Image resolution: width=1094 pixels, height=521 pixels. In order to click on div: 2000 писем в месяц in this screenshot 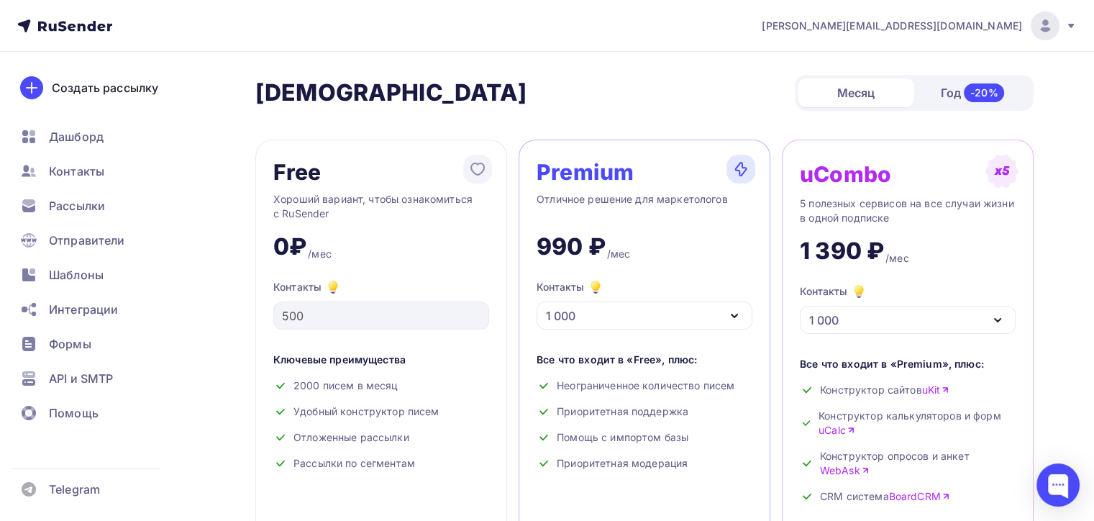, I will do `click(381, 385)`.